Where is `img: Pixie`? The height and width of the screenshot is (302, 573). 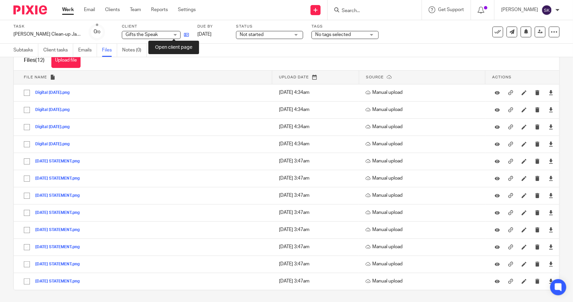 img: Pixie is located at coordinates (30, 10).